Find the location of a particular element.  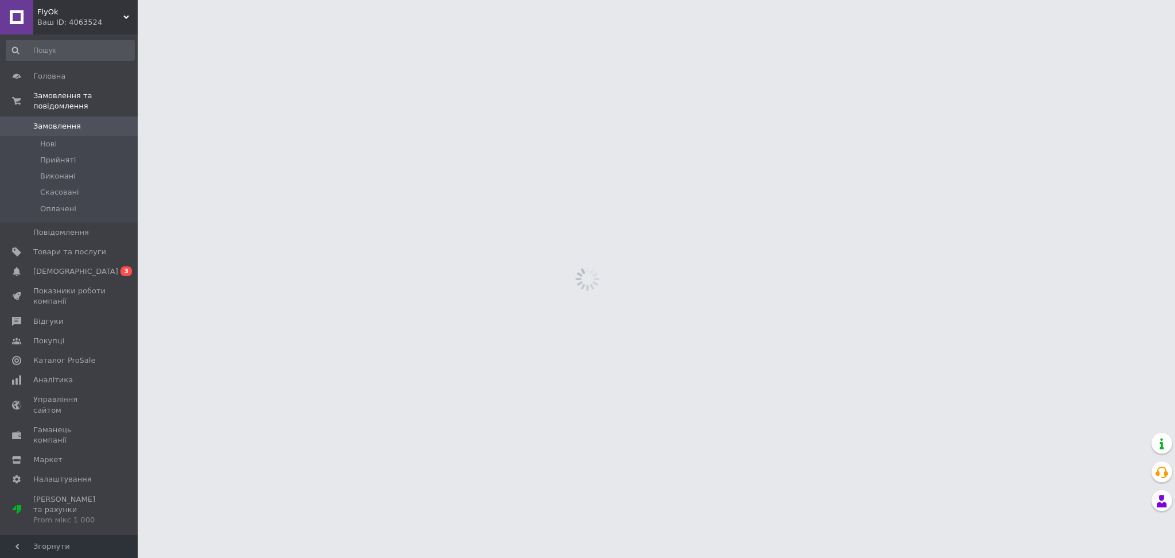

span: Оплачені is located at coordinates (58, 209).